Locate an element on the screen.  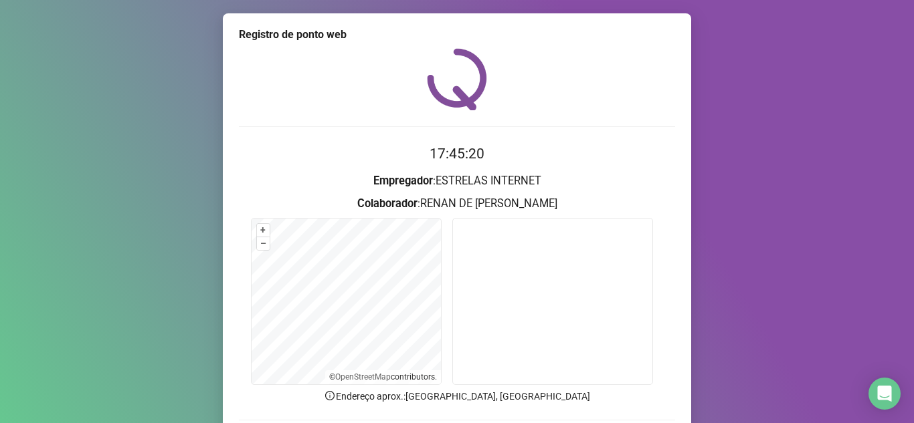
strong: Colaborador is located at coordinates (387, 203).